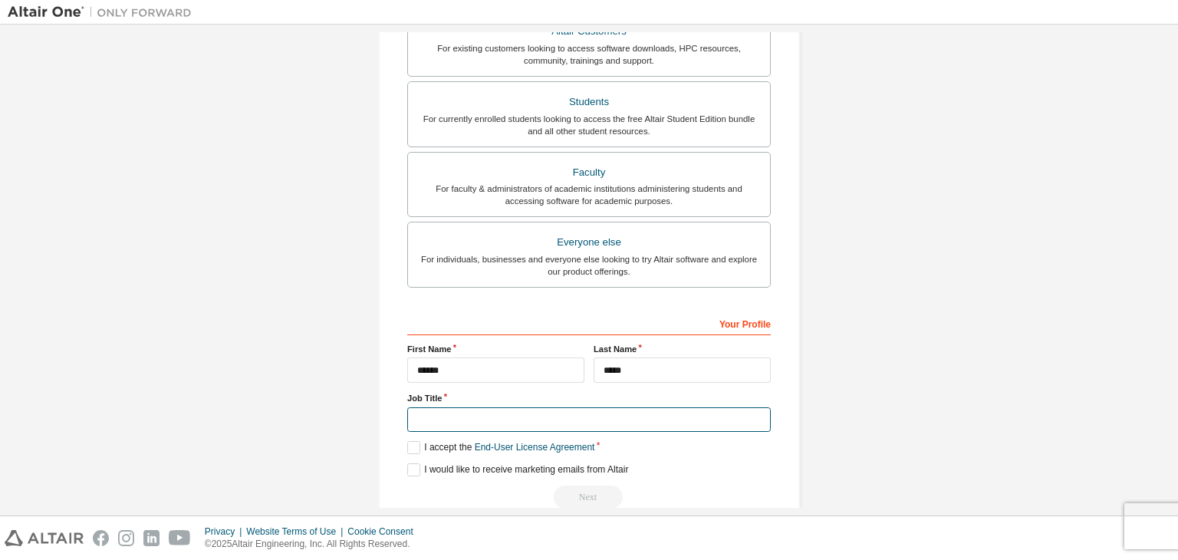 This screenshot has width=1178, height=560. I want to click on div: Cookie Consent, so click(384, 531).